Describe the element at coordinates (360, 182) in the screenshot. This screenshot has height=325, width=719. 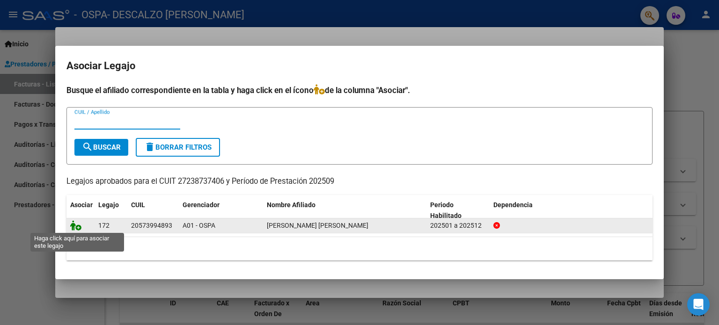
I see `p: Legajos aprobados para el CUIT 27238737406 y Período de Prestación 202509` at that location.